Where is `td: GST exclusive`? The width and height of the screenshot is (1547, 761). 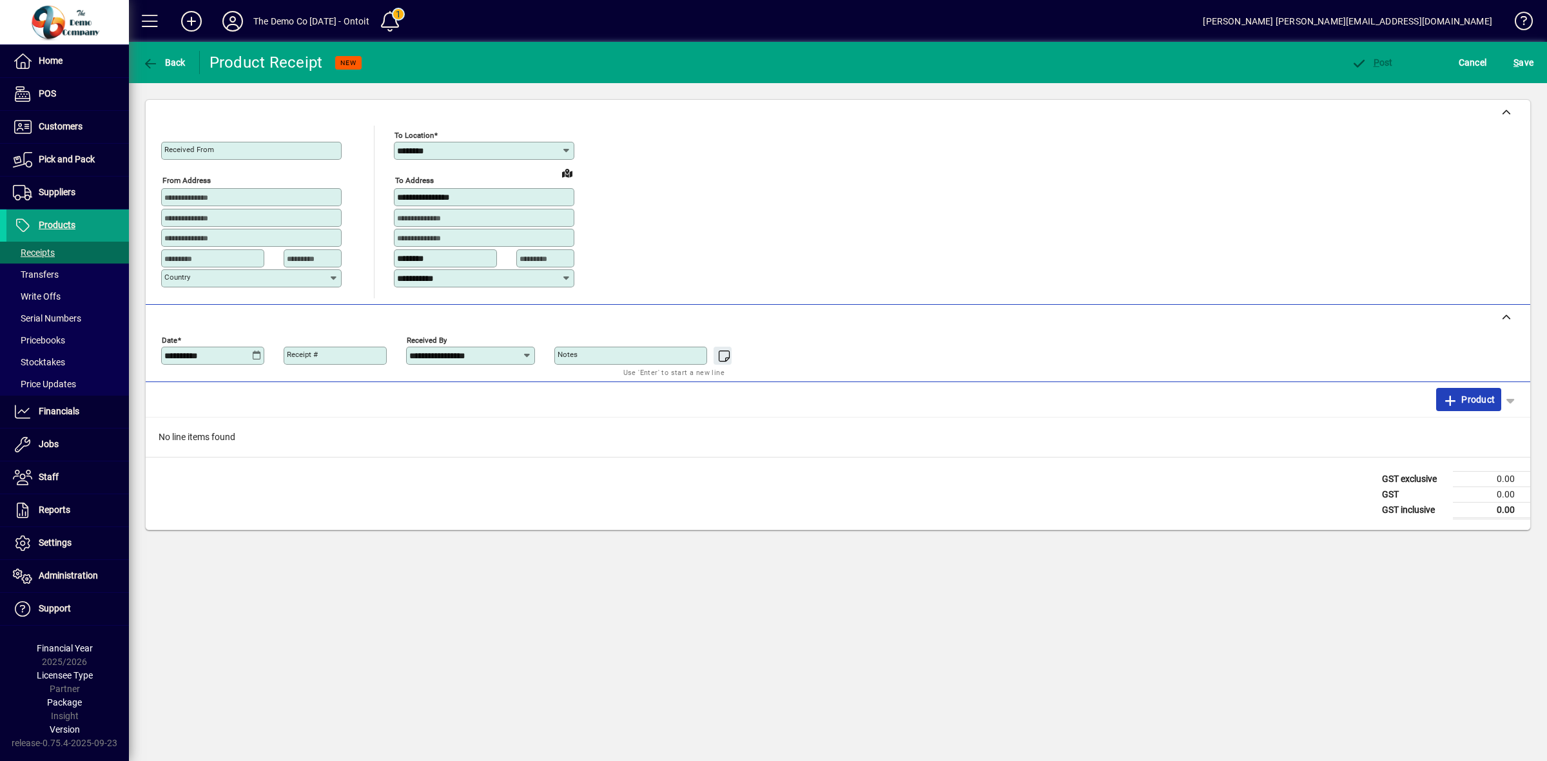 td: GST exclusive is located at coordinates (1414, 479).